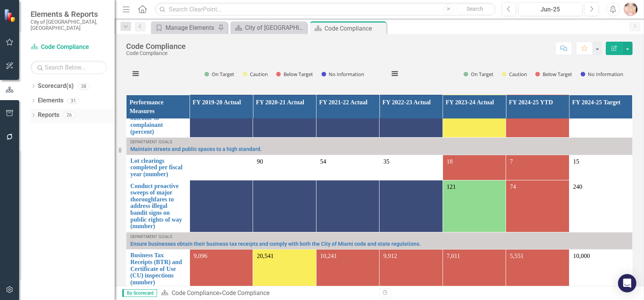  Describe the element at coordinates (69, 115) in the screenshot. I see `div: 26` at that location.